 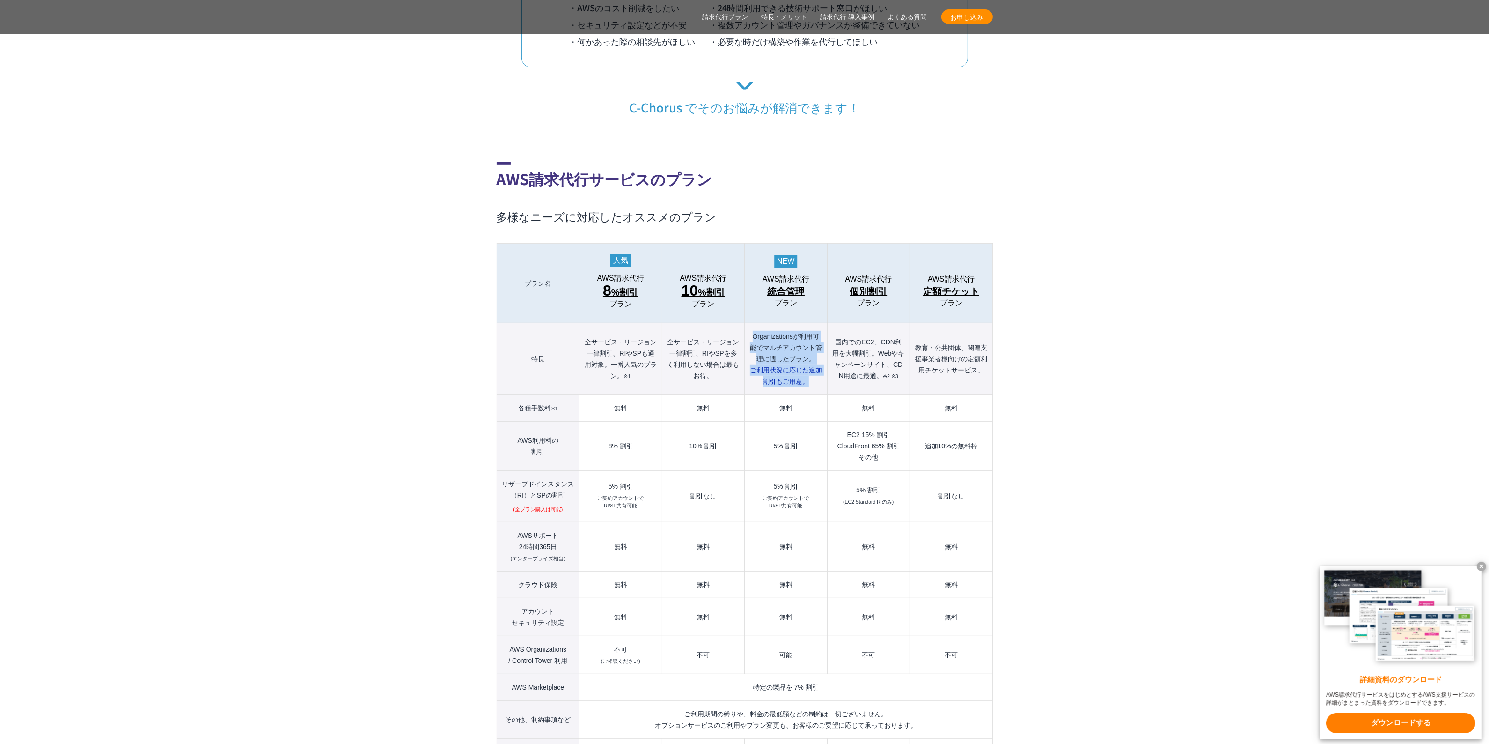 I want to click on a: 詳細資料のダウンロード AWS請求代行サービスをはじめとするAWS支援サービスの詳細がまとまった資料をダウンロードできます。 ダウンロードする, so click(x=1401, y=652).